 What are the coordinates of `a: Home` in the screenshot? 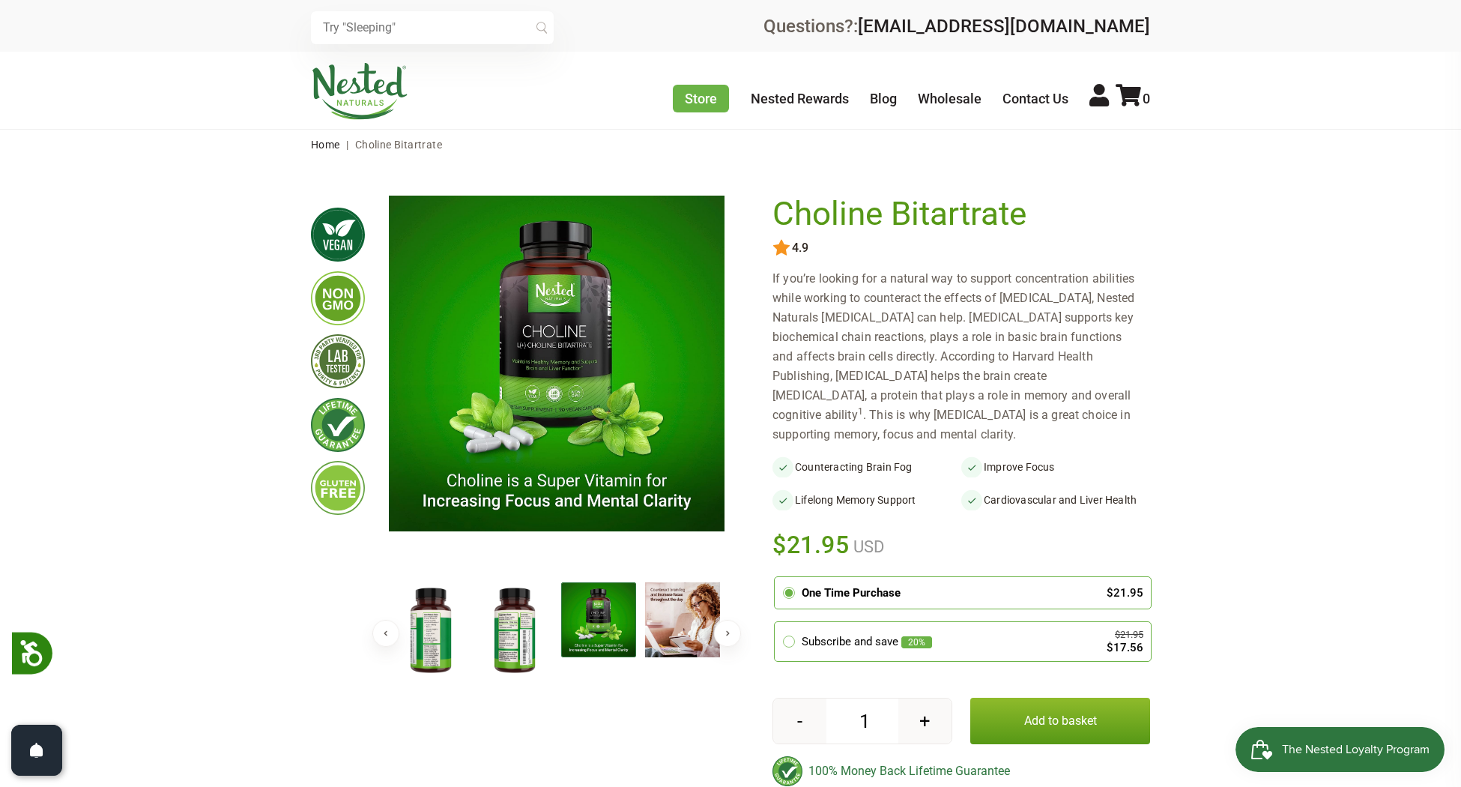 It's located at (325, 145).